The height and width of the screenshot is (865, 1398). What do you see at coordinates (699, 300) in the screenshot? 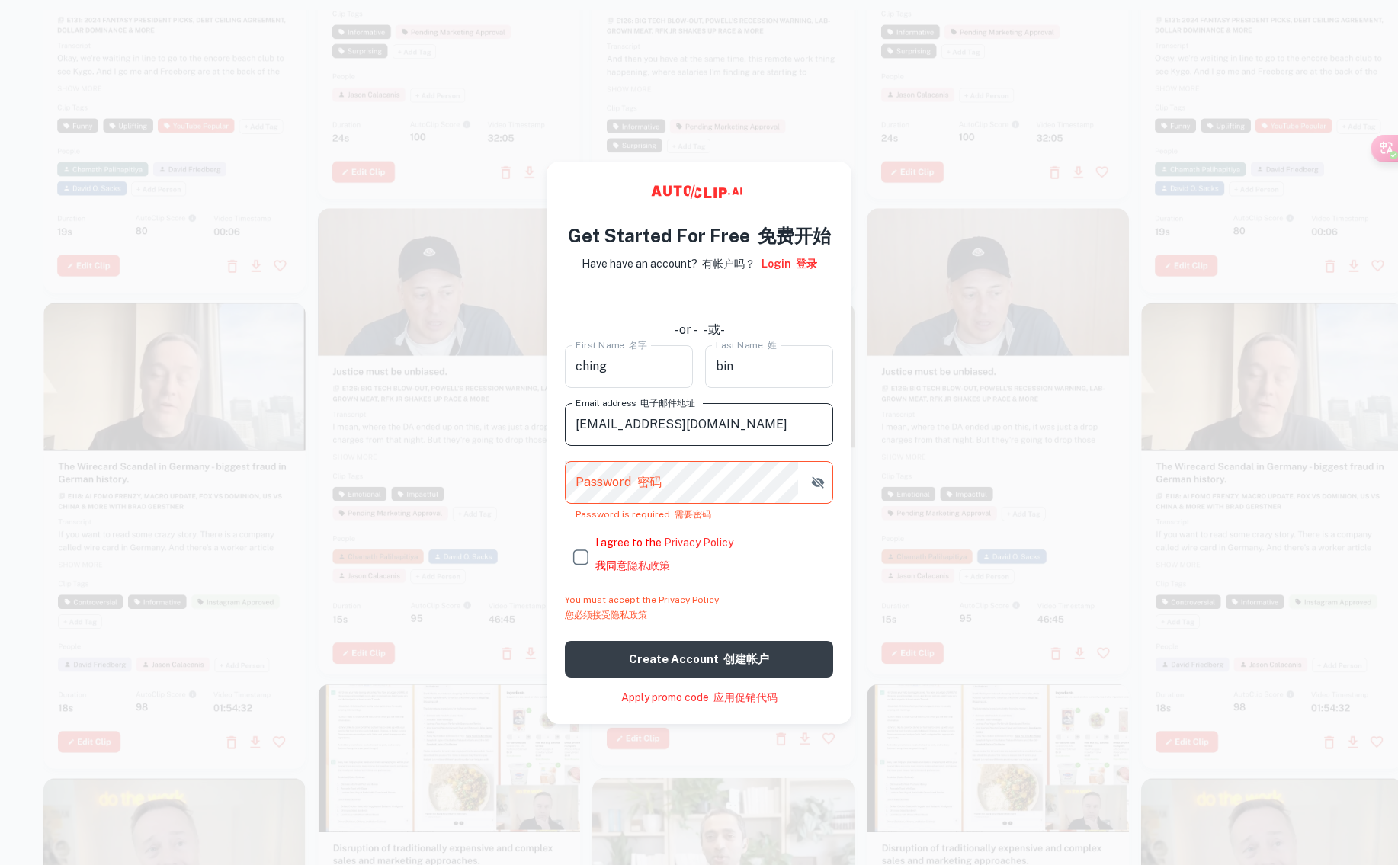
I see `div: 使用 Google 账号登录。在新标签页中打开` at bounding box center [699, 300].